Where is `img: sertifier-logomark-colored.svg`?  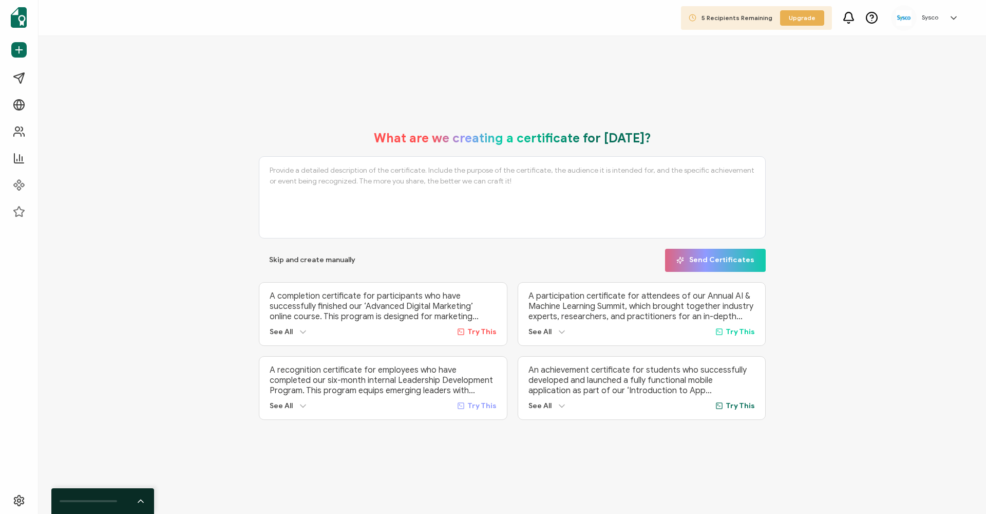 img: sertifier-logomark-colored.svg is located at coordinates (18, 17).